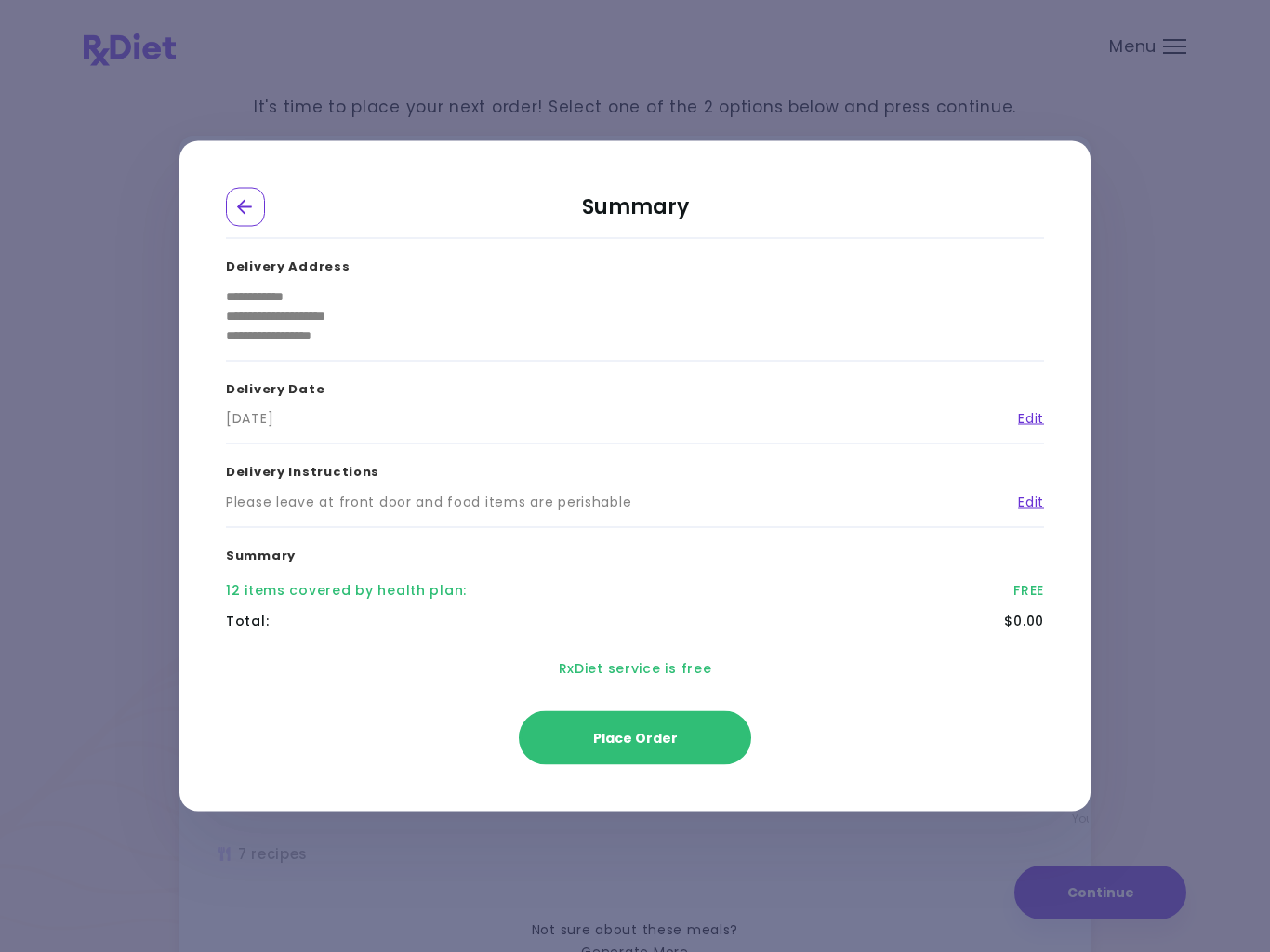  I want to click on h3: Delivery Address, so click(635, 263).